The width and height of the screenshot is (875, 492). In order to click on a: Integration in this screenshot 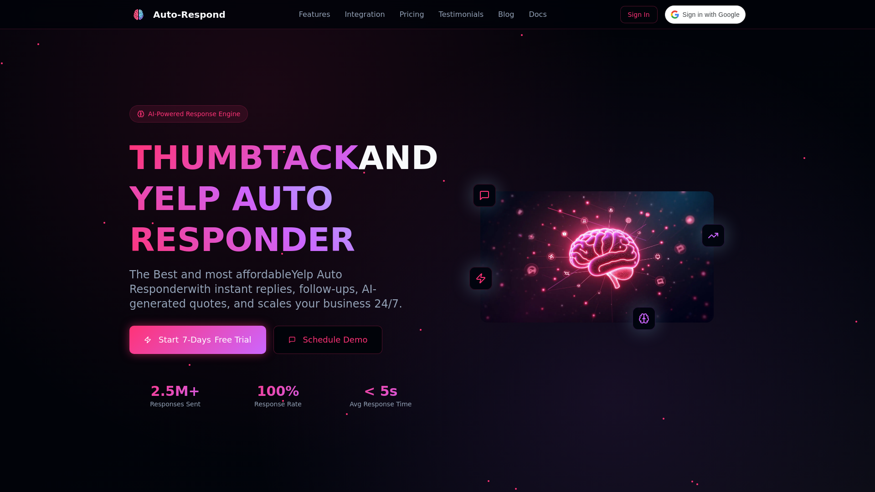, I will do `click(365, 15)`.